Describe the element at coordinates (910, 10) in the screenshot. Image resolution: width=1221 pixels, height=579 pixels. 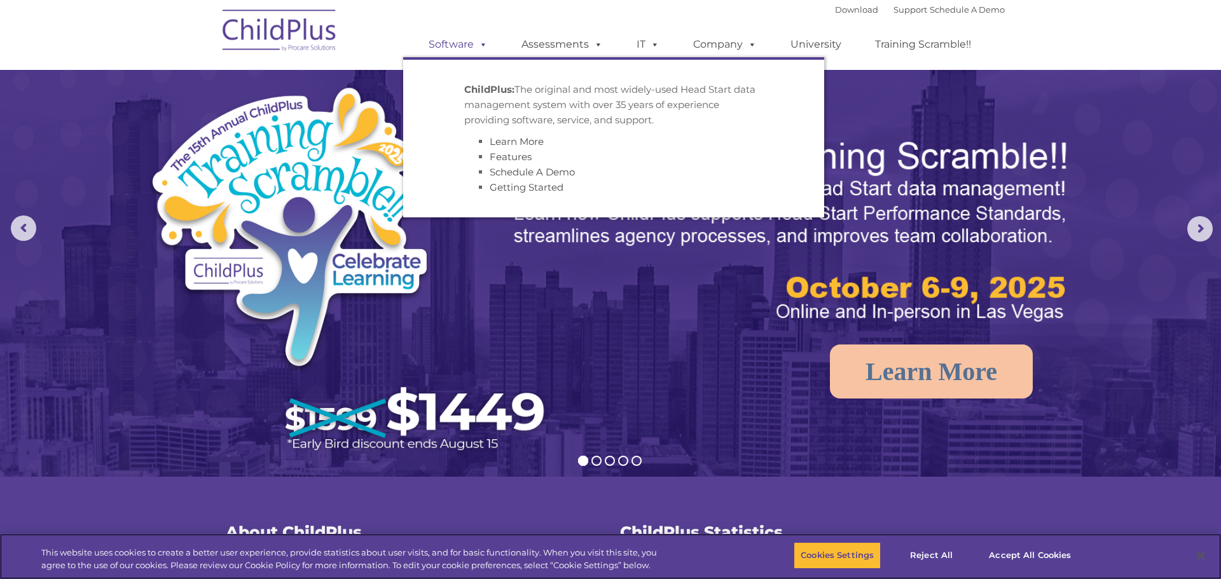
I see `a: Support` at that location.